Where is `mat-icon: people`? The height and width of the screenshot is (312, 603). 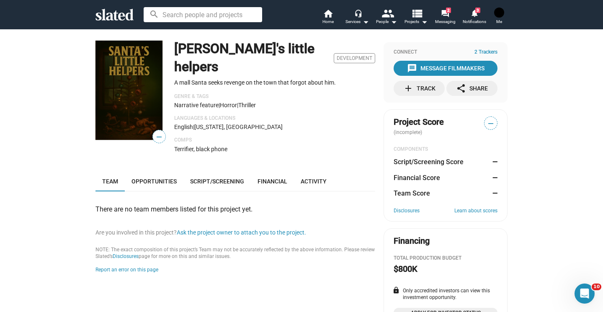
mat-icon: people is located at coordinates (388, 13).